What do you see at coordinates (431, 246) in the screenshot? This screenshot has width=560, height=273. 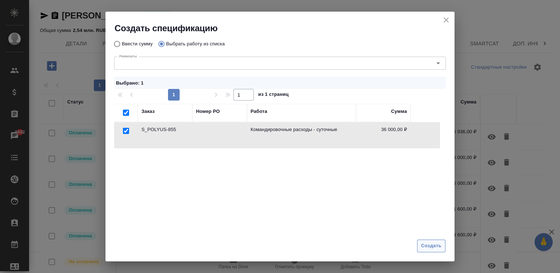 I see `button: Создать` at bounding box center [431, 246].